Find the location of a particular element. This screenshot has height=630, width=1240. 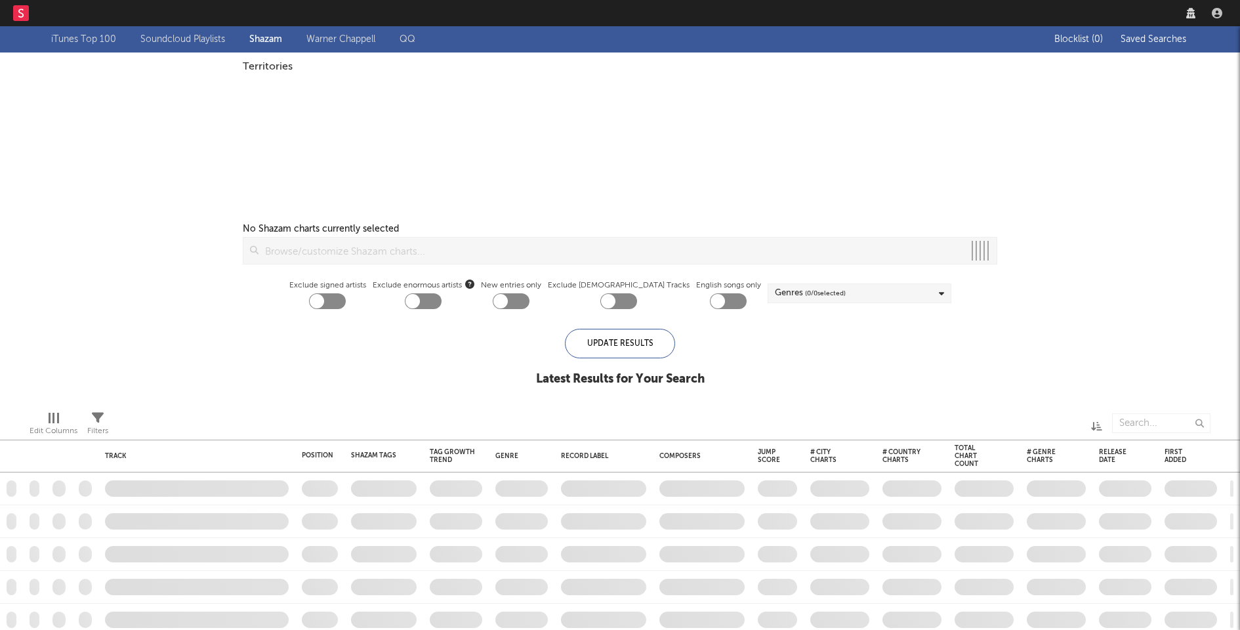

span: ( 0 ) is located at coordinates (1097, 39).